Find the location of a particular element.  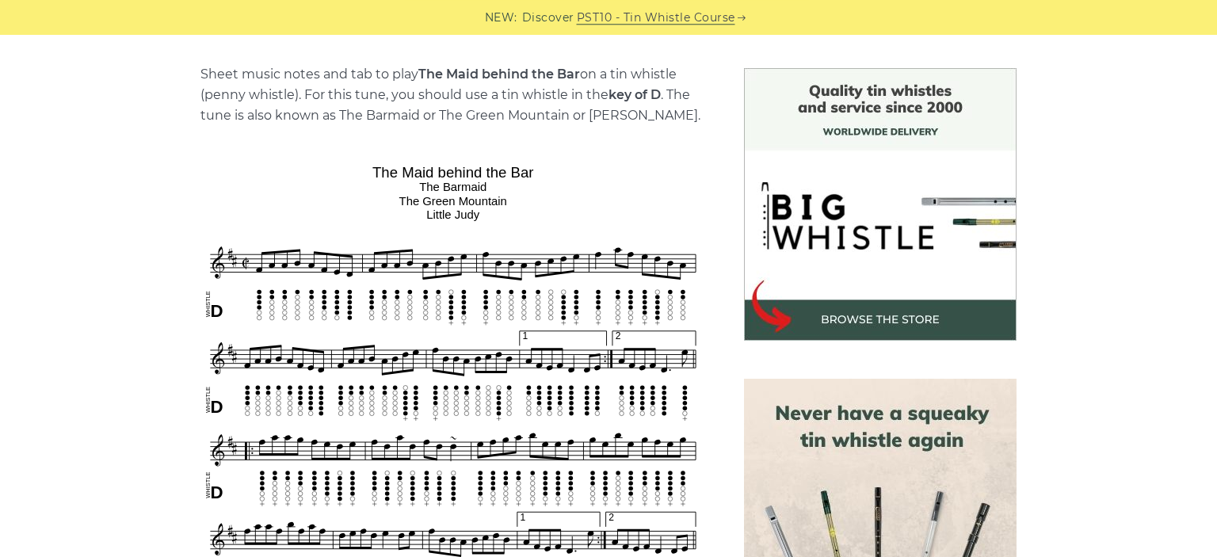

span: NEW: is located at coordinates (501, 17).